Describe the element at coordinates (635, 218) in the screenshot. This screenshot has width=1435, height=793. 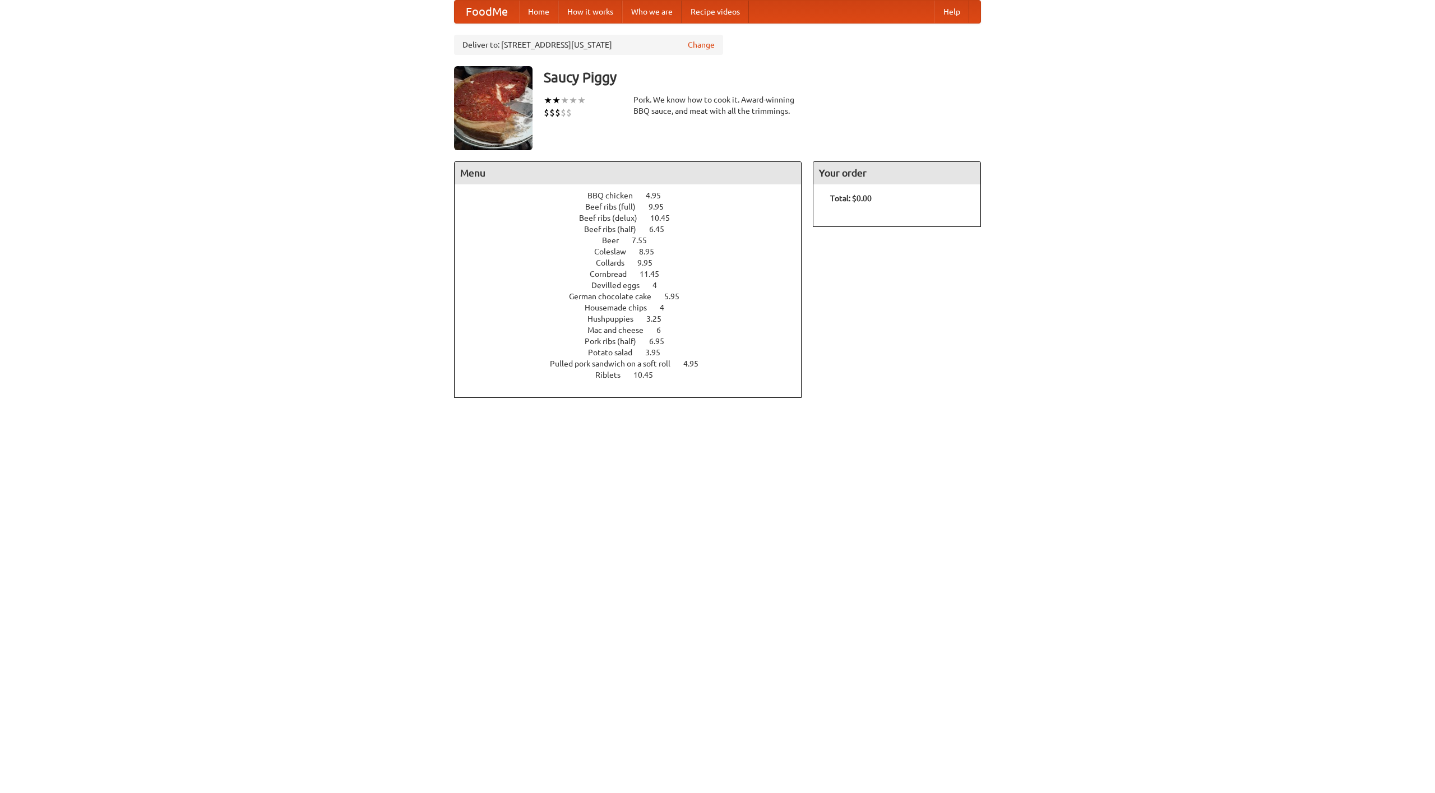
I see `a: Beef ribs (delux) 10.45` at that location.